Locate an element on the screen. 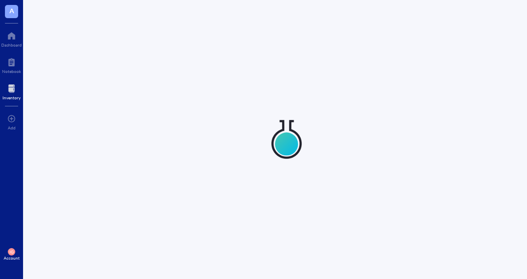 The width and height of the screenshot is (527, 279). a: Notebook is located at coordinates (12, 65).